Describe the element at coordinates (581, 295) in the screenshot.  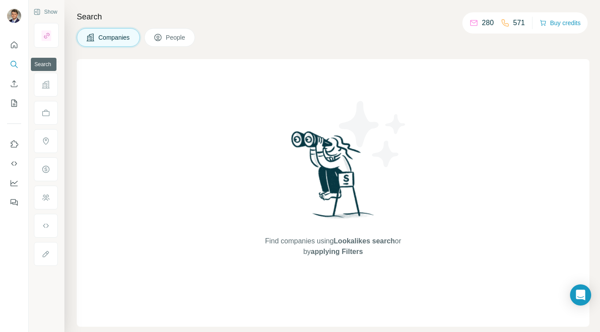
I see `div: Open Intercom Messenger` at that location.